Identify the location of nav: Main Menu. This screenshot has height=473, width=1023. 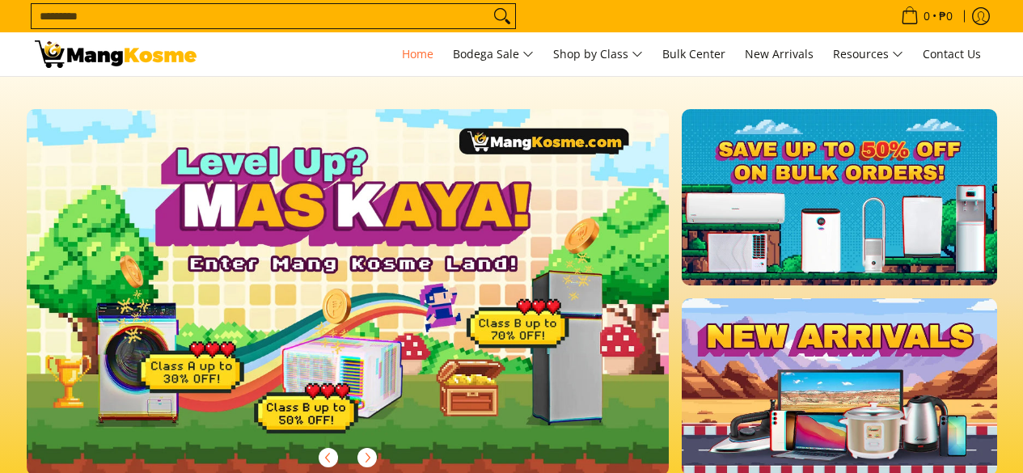
(601, 54).